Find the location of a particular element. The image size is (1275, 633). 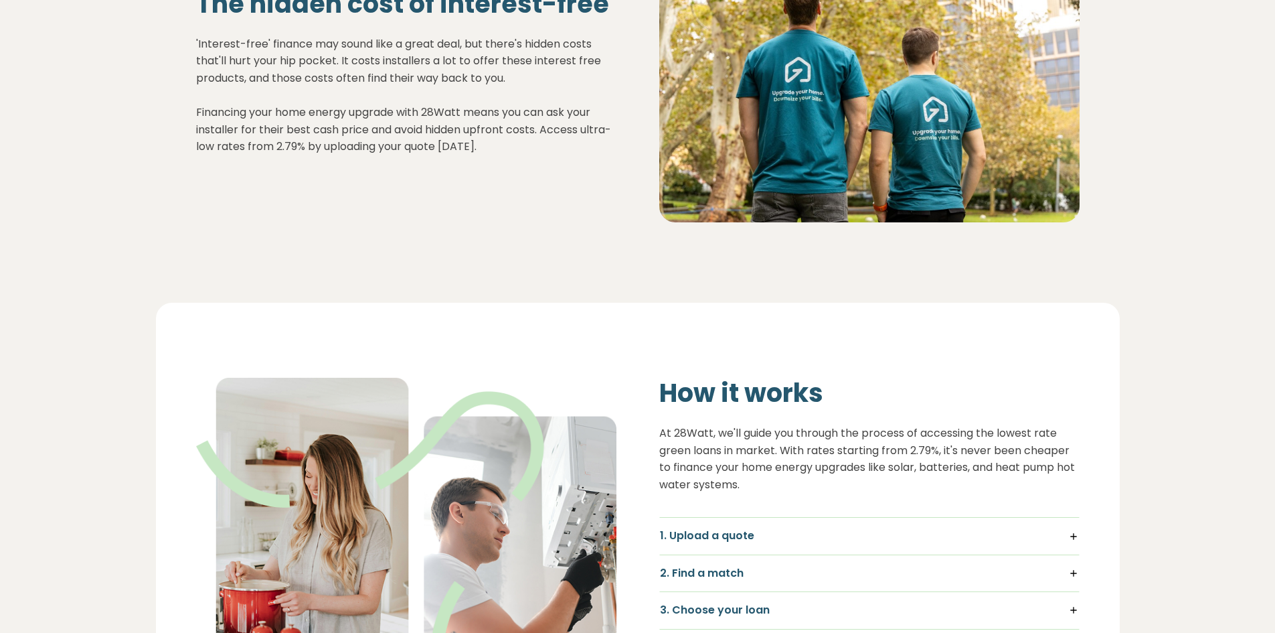

p: 'Interest-free' finance may sound like a great deal, but there's hidden costs that'll hurt your h... is located at coordinates (406, 95).